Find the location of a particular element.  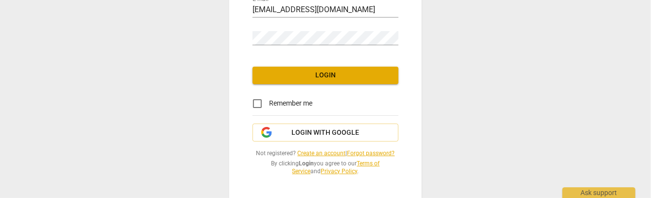

span: By clicking you agree to our and . is located at coordinates (326, 167).